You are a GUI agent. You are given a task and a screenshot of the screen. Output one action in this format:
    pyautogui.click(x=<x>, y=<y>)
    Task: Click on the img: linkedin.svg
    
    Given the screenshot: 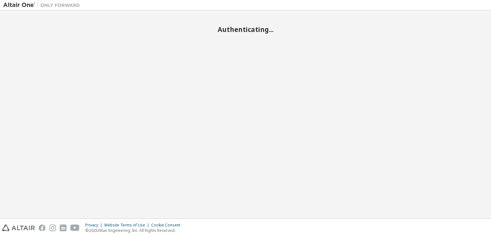 What is the action you would take?
    pyautogui.click(x=63, y=228)
    